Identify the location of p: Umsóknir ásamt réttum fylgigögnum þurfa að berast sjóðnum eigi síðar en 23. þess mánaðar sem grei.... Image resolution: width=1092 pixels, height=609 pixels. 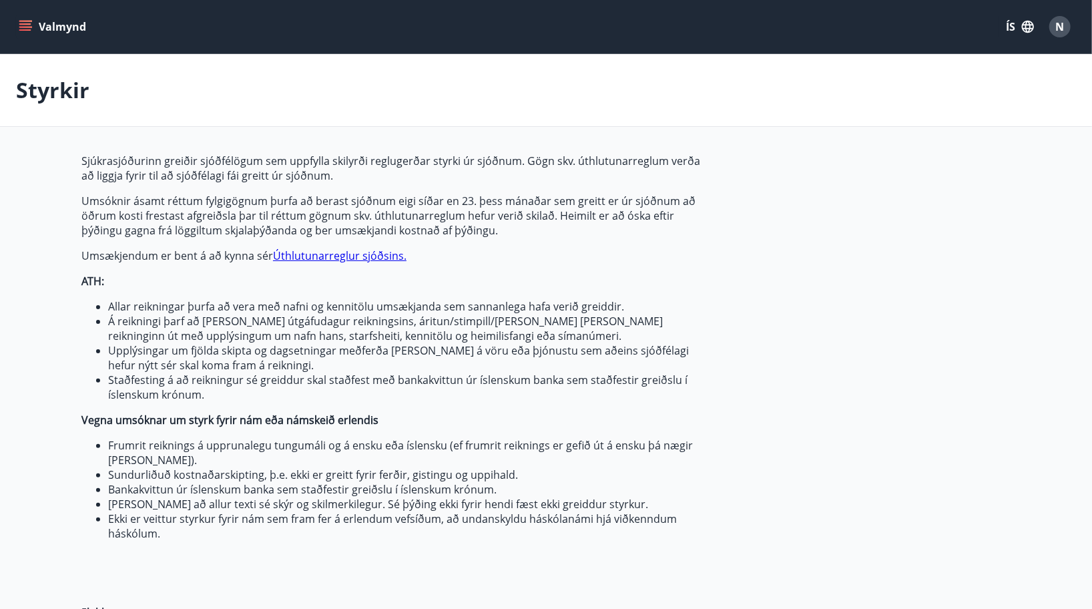
(396, 216).